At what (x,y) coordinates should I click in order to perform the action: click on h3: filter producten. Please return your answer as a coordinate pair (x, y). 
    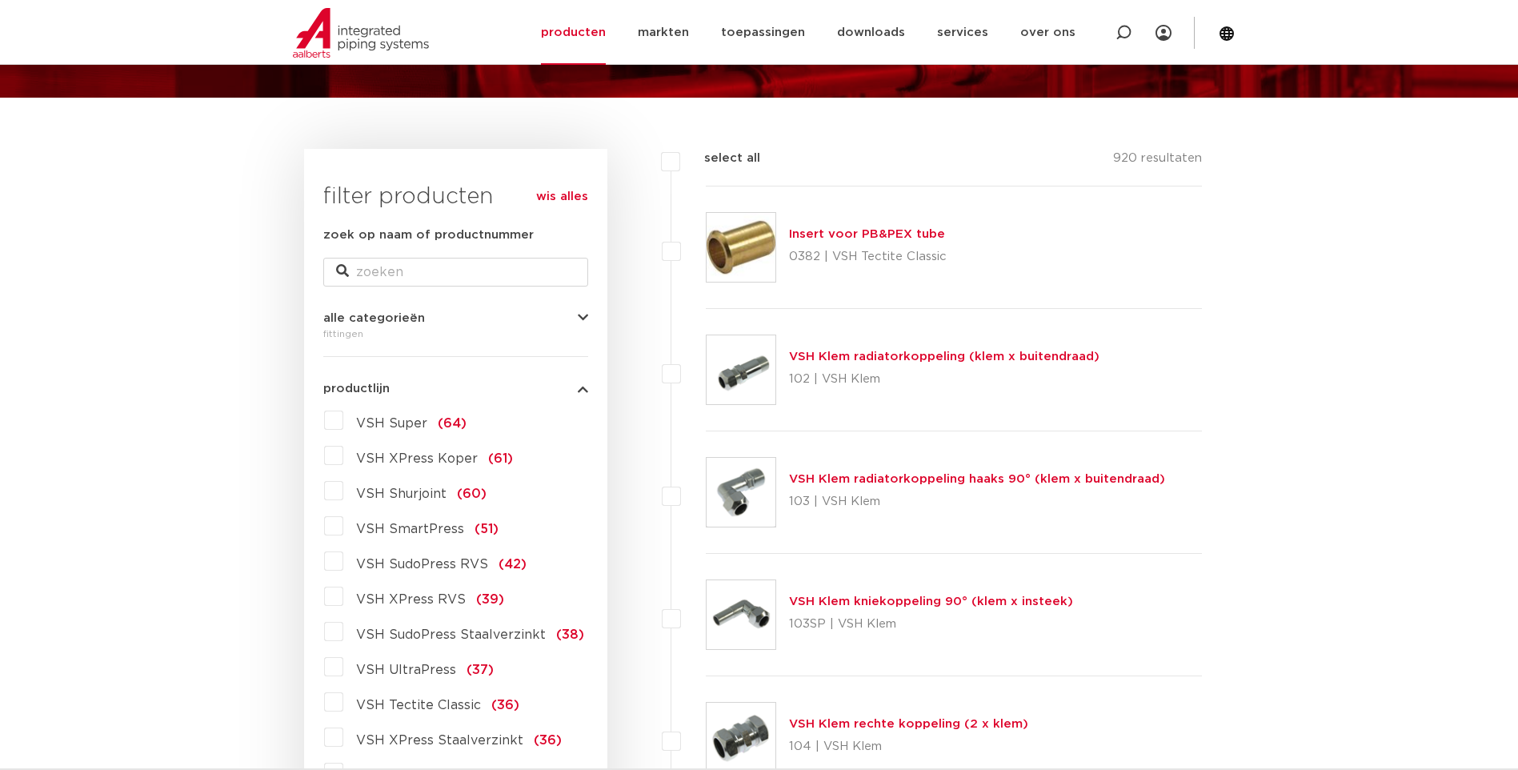
    Looking at the image, I should click on (455, 197).